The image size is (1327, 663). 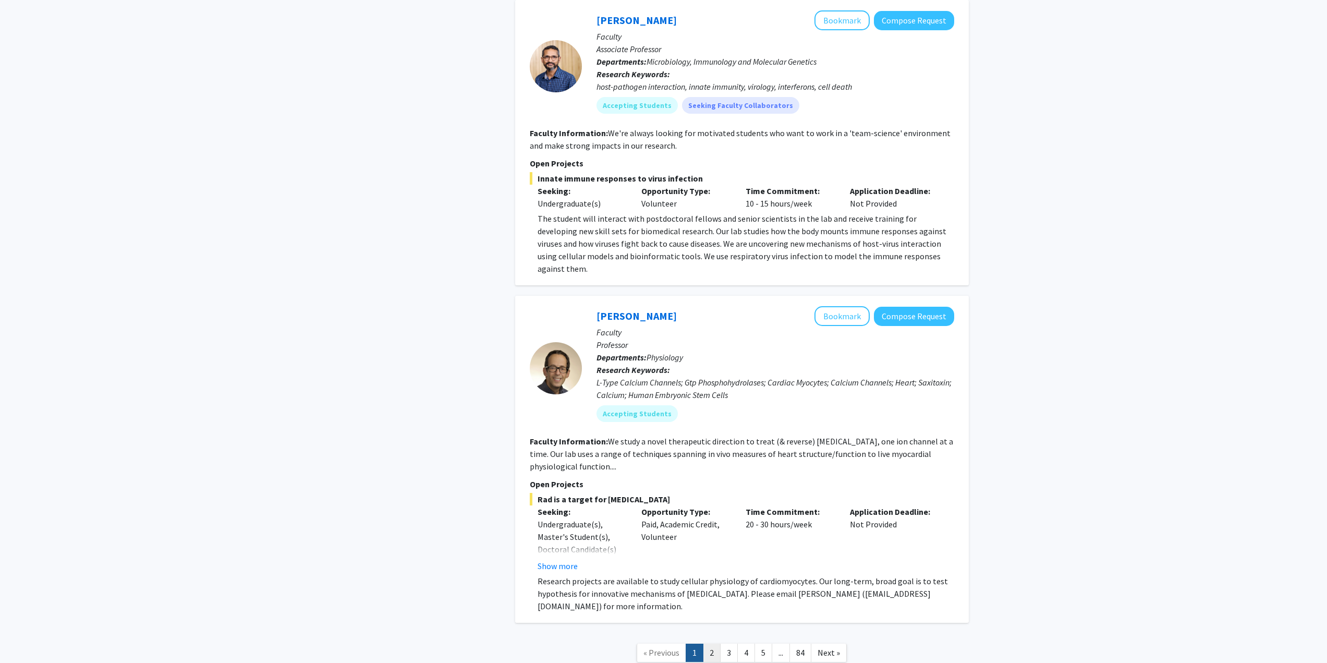 I want to click on fg-read-more: We're always looking for motivated students who want to work in a 'team-science' environment and ..., so click(x=740, y=139).